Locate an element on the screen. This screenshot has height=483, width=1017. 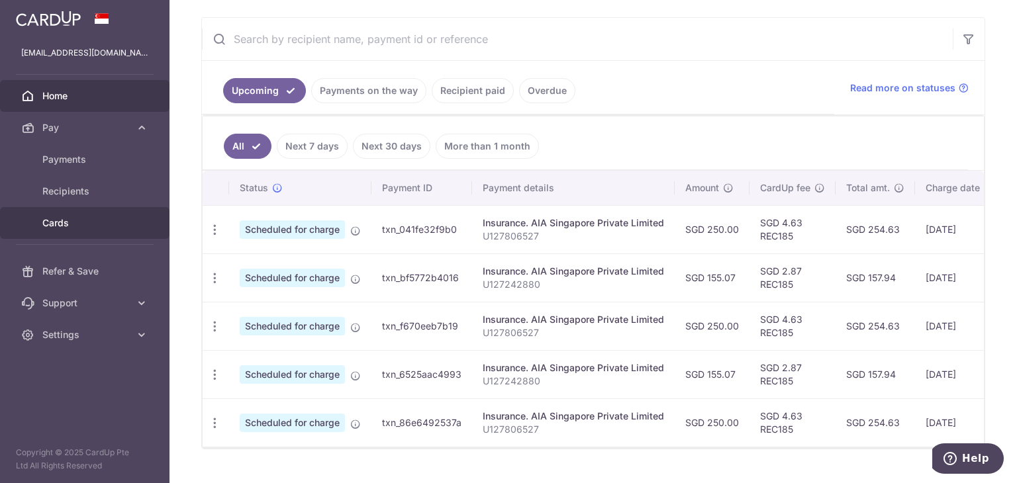
span: Help is located at coordinates (43, 15).